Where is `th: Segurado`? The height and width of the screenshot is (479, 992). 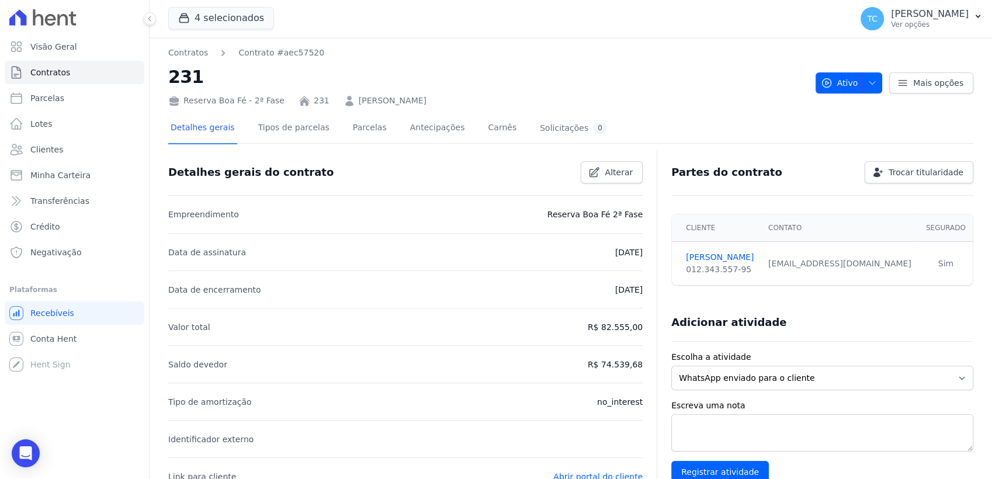
th: Segurado is located at coordinates (946, 228).